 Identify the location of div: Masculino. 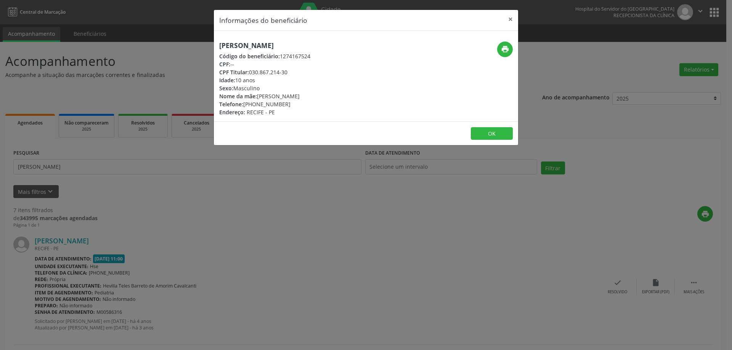
(264, 88).